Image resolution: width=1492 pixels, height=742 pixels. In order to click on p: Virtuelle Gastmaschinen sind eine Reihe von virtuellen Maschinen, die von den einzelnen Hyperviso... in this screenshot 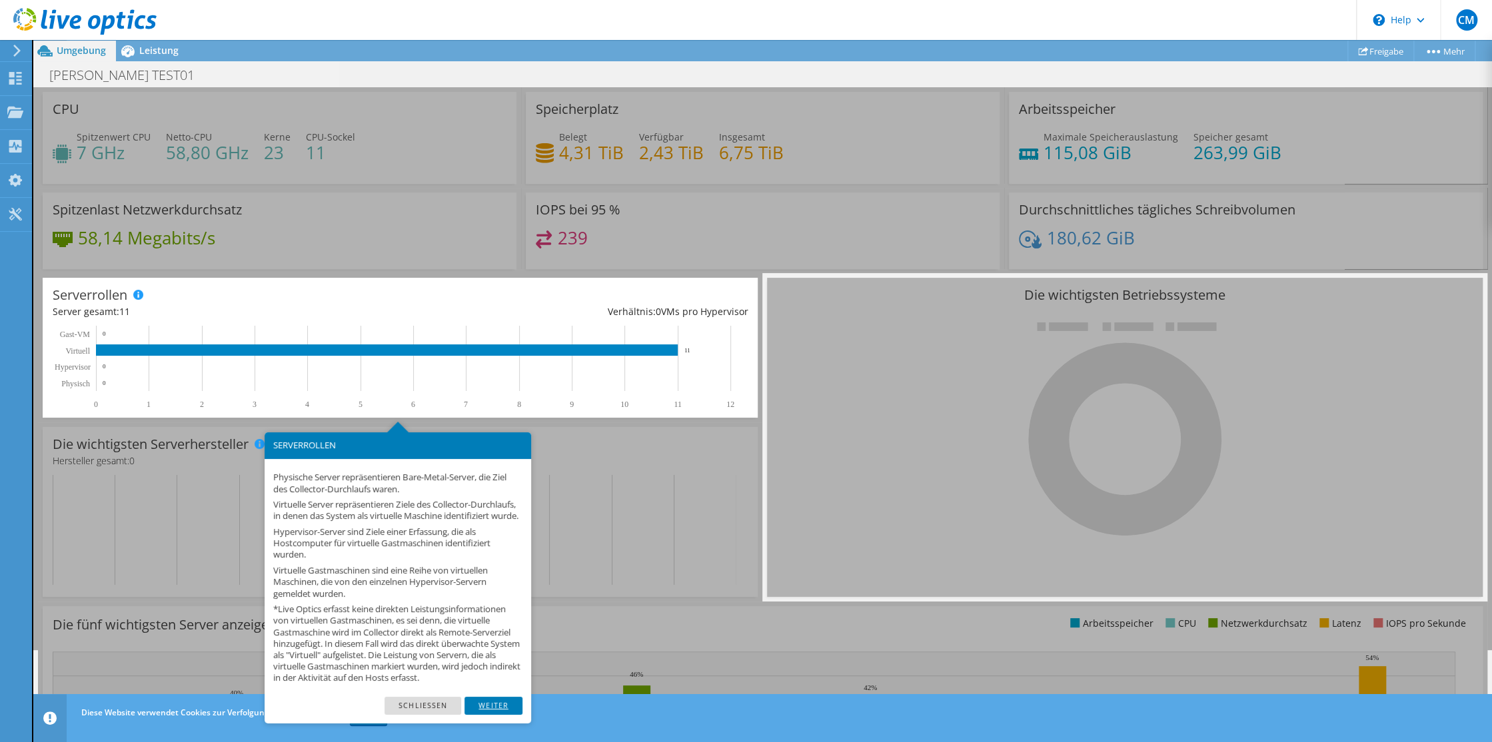, I will do `click(398, 582)`.